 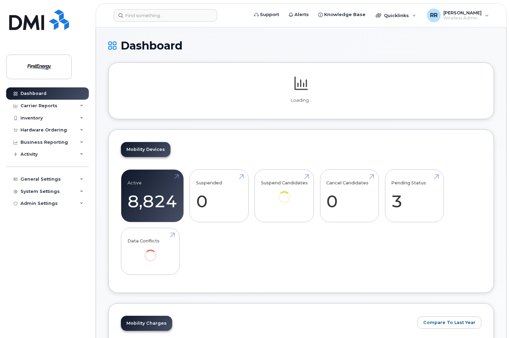 I want to click on button: Compare To Last Year, so click(x=449, y=323).